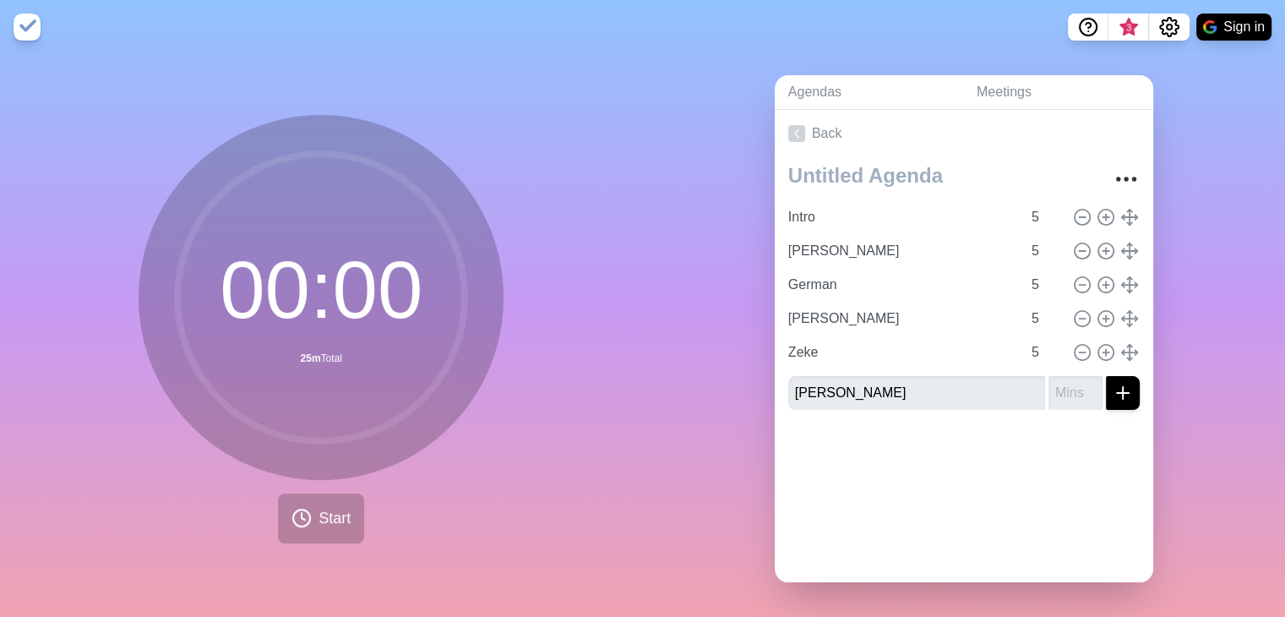 Image resolution: width=1285 pixels, height=617 pixels. Describe the element at coordinates (27, 27) in the screenshot. I see `img: timeblocks logo` at that location.